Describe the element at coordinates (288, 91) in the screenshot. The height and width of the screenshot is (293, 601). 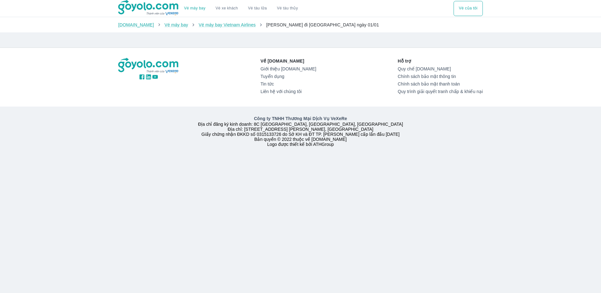
I see `a: Liên hệ với chúng tôi` at that location.